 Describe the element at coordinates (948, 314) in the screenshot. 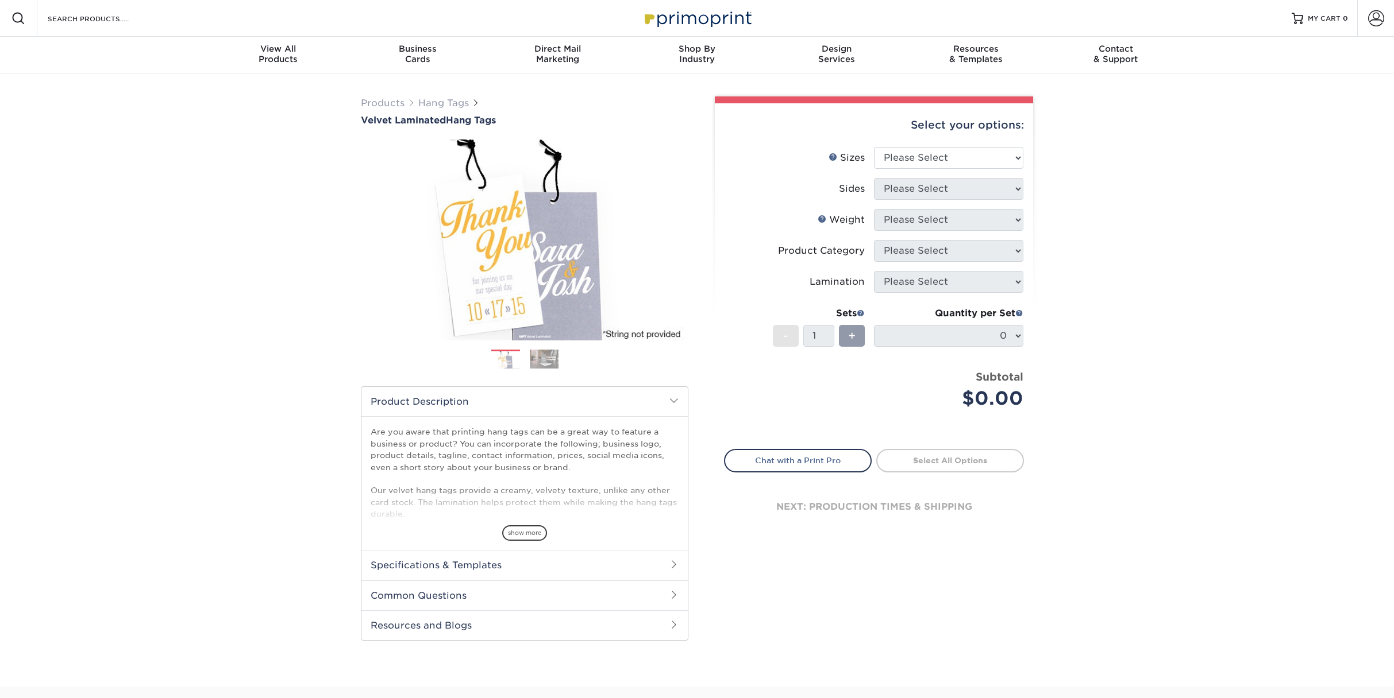

I see `div: Quantity per Set` at that location.